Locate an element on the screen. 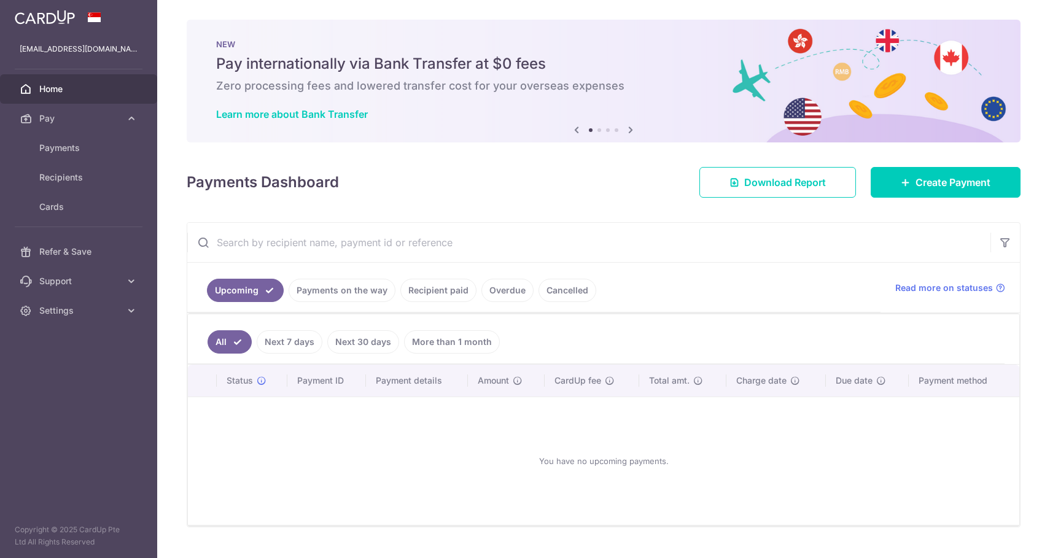 This screenshot has height=558, width=1050. a: Next 7 days is located at coordinates (289, 342).